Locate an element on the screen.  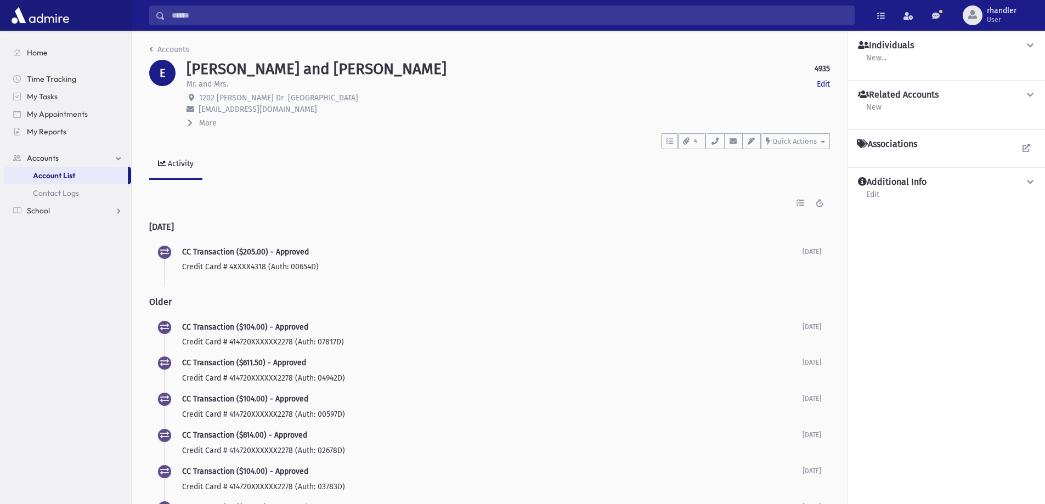
span: 4 is located at coordinates (696, 142).